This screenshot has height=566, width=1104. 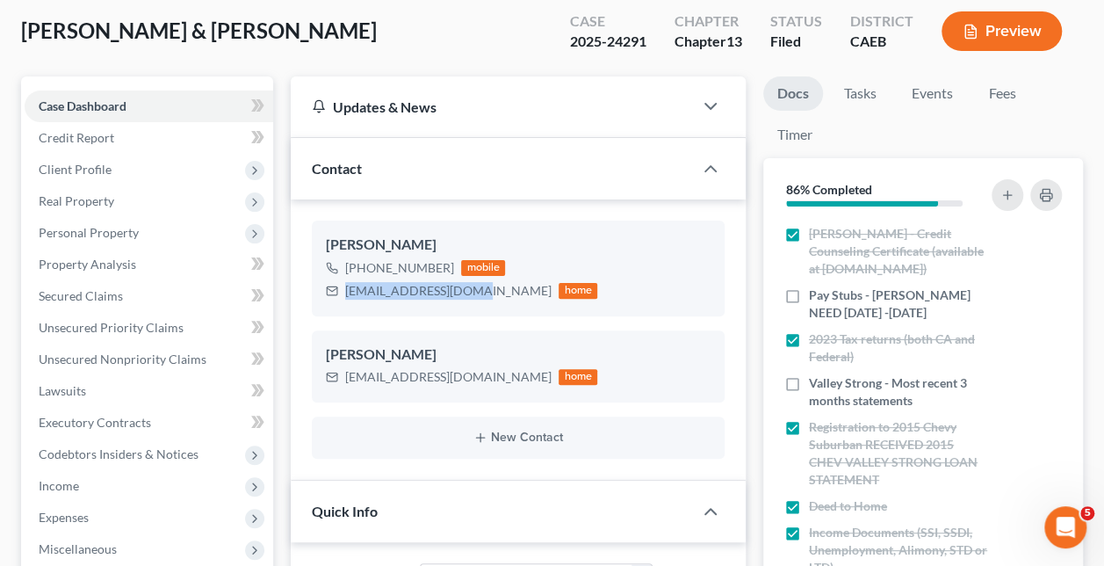 I want to click on button: Preview, so click(x=1001, y=31).